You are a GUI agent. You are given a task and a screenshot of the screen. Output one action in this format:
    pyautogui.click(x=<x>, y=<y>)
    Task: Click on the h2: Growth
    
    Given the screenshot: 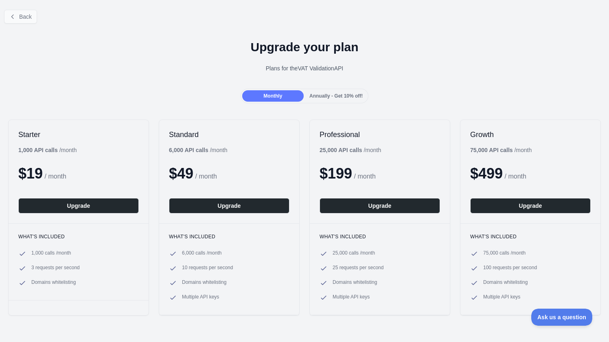 What is the action you would take?
    pyautogui.click(x=531, y=135)
    